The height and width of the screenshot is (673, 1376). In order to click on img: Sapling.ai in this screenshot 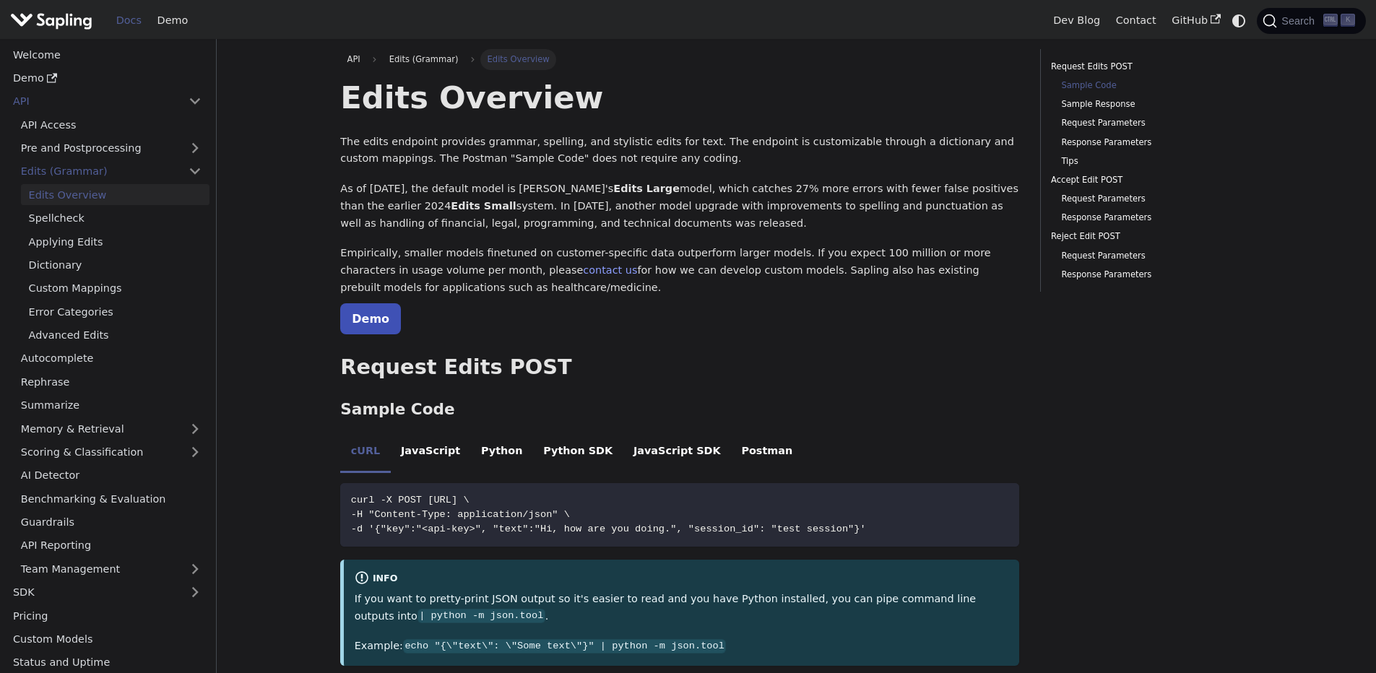, I will do `click(51, 20)`.